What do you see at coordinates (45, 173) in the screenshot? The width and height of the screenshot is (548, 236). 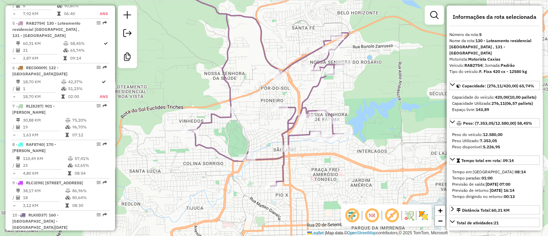 I see `td: 4,80 KM` at bounding box center [45, 173].